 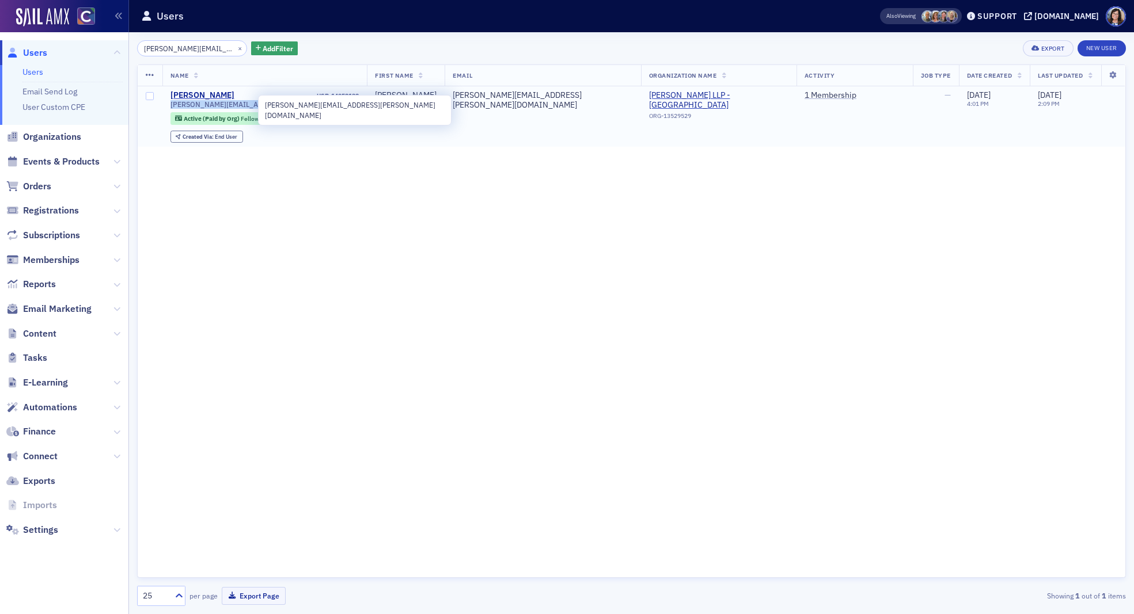 I want to click on a: Events & Products, so click(x=53, y=162).